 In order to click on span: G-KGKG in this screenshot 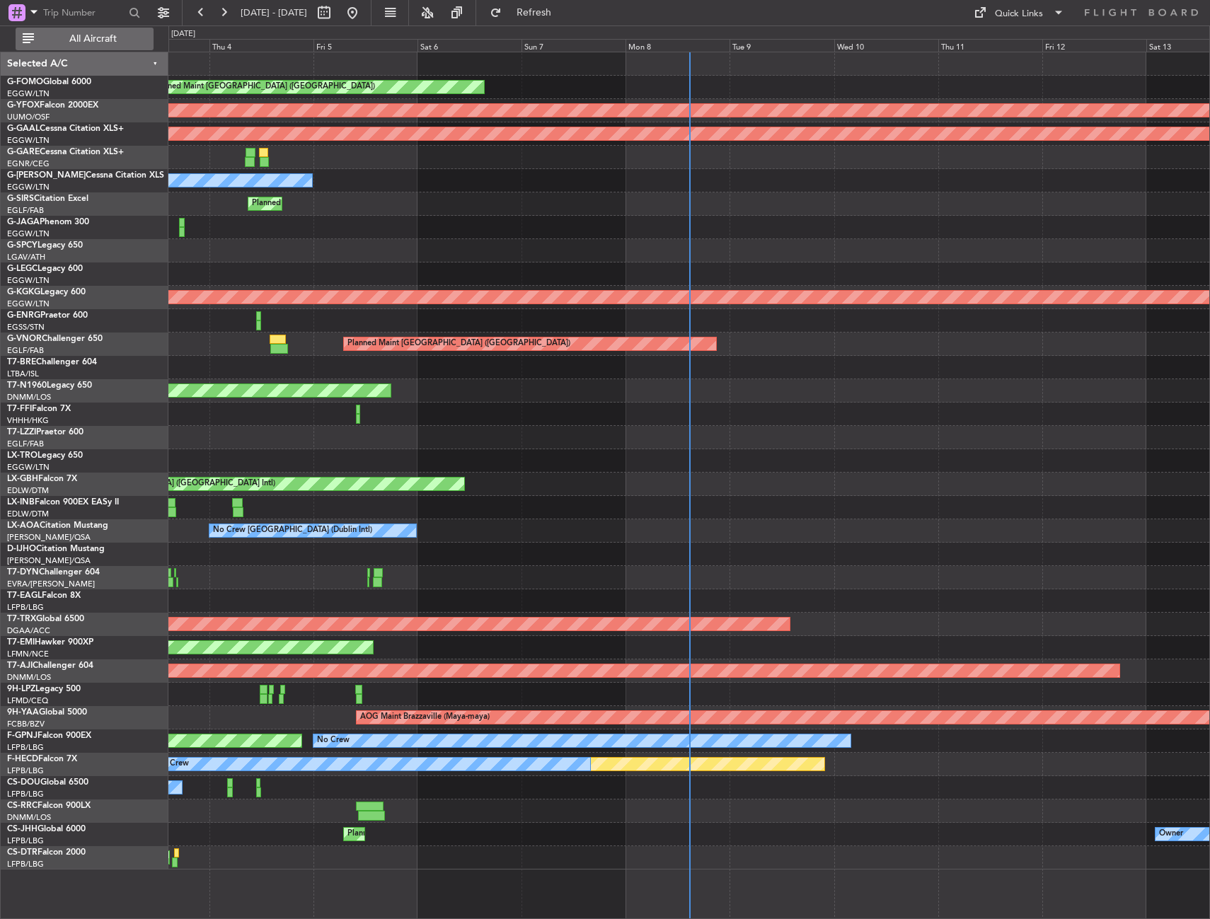, I will do `click(23, 292)`.